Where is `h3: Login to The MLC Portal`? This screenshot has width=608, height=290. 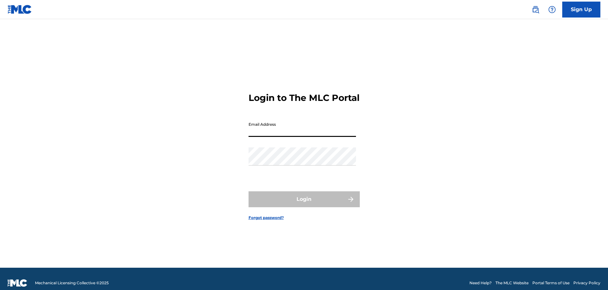
h3: Login to The MLC Portal is located at coordinates (304, 98).